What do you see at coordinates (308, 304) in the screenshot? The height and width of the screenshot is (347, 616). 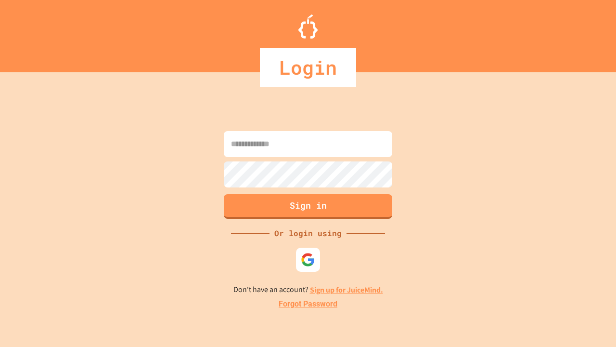 I see `a: Forgot Password` at bounding box center [308, 304].